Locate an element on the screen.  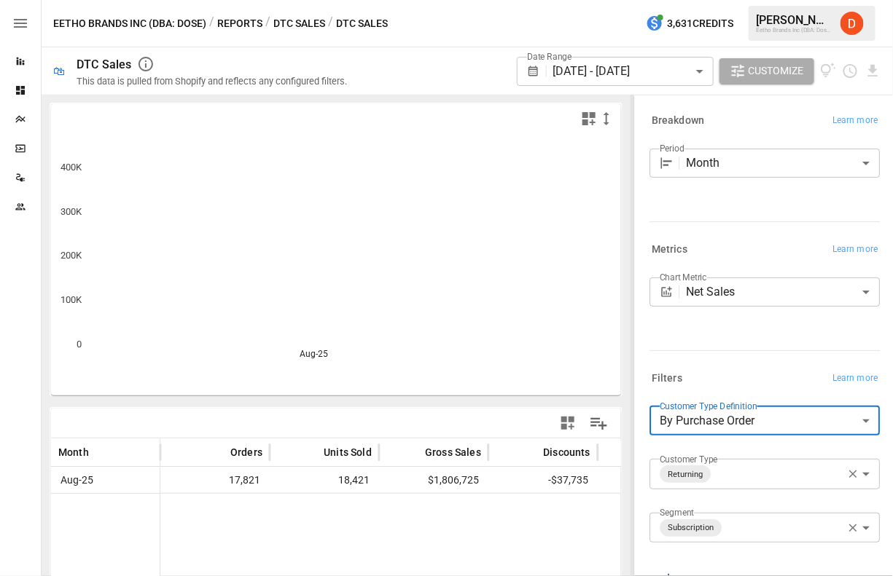
div: This data is pulled from Shopify and reflects any configured filters. is located at coordinates (211, 81).